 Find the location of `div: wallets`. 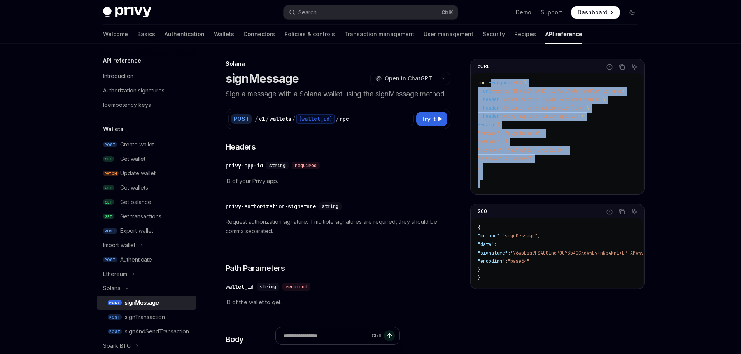

div: wallets is located at coordinates (280, 119).